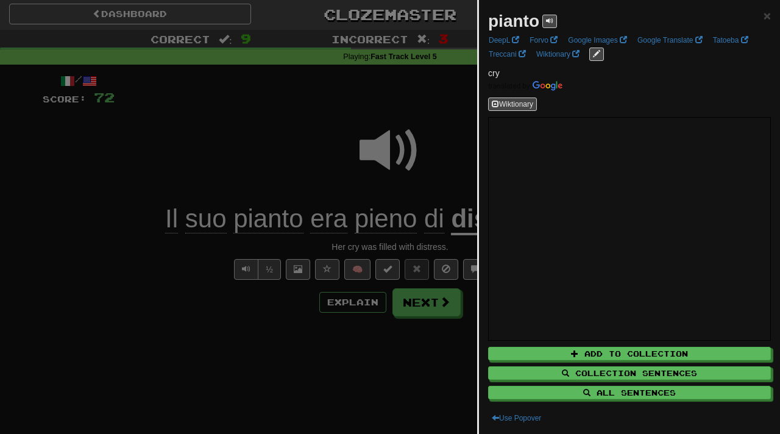  Describe the element at coordinates (597, 40) in the screenshot. I see `a: Google Images` at that location.